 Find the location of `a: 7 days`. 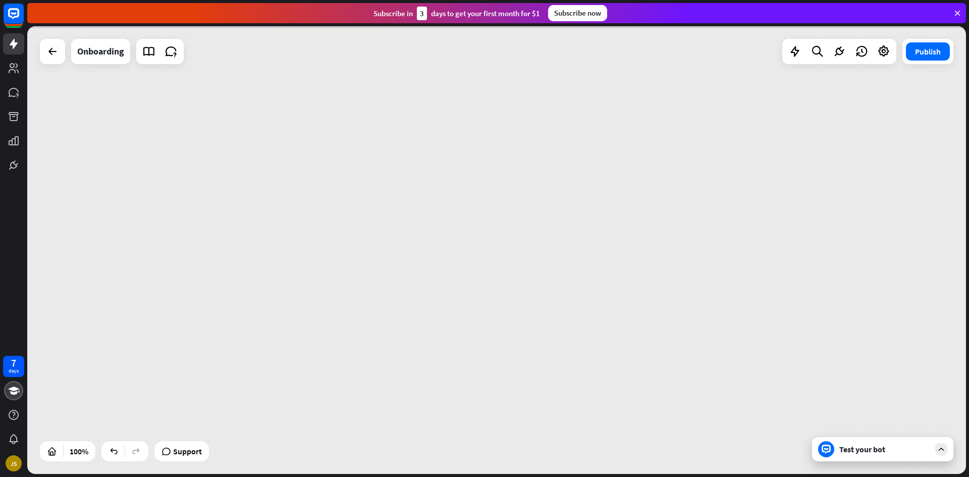

a: 7 days is located at coordinates (14, 367).